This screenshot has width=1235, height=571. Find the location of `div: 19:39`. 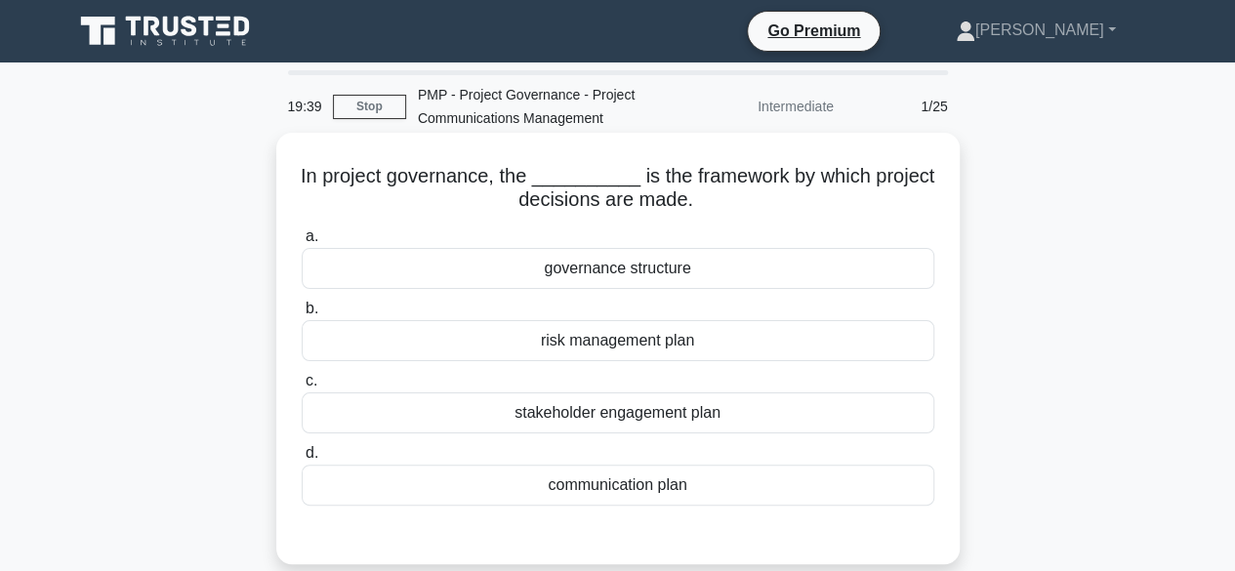

div: 19:39 is located at coordinates (305, 106).